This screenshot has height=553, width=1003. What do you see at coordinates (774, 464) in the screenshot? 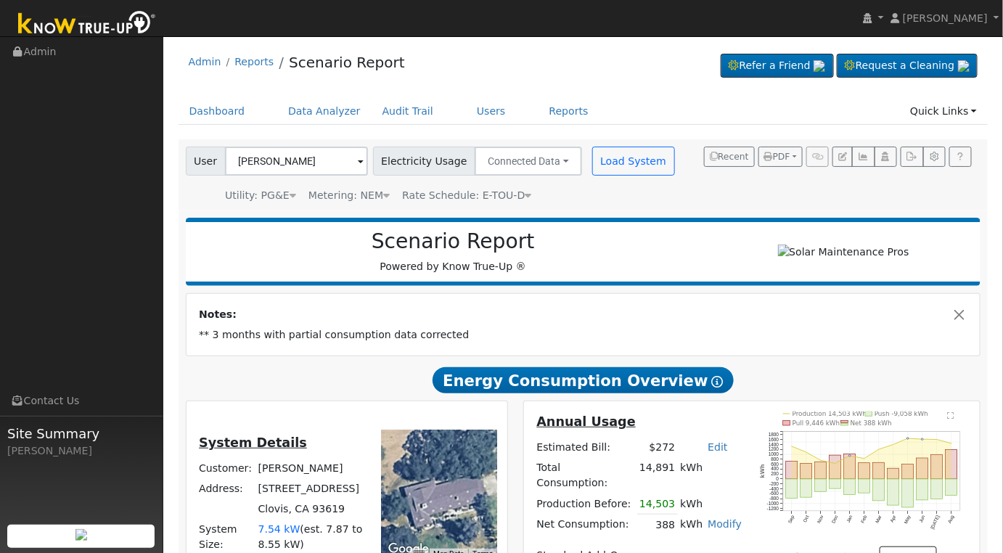
I see `text: 600` at bounding box center [774, 464].